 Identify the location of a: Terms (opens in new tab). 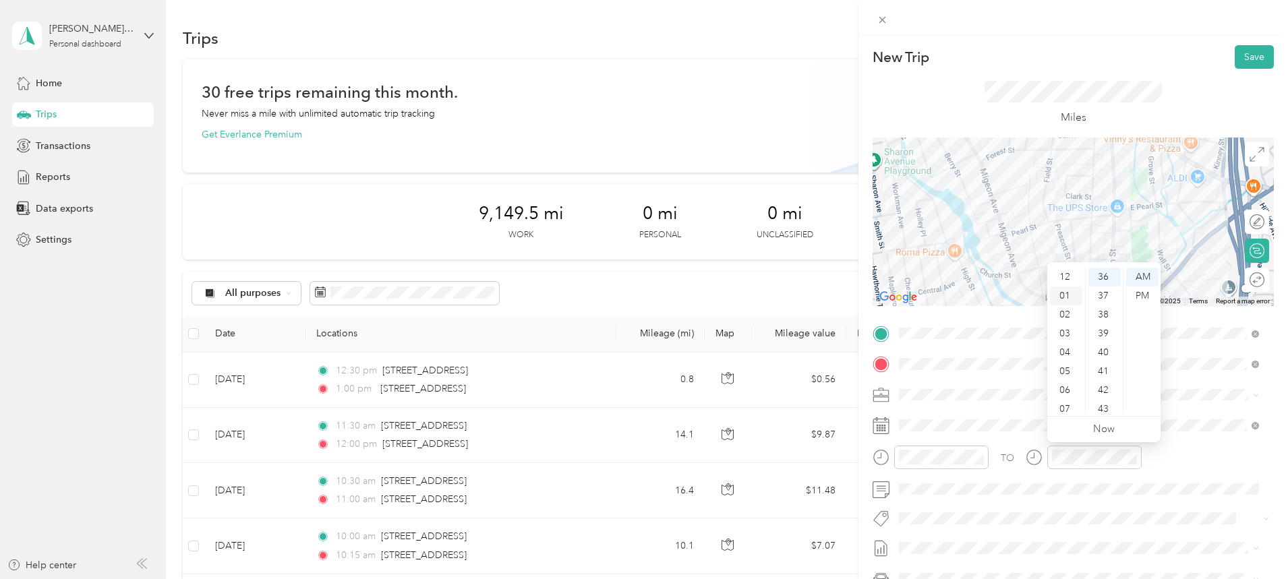
(1198, 301).